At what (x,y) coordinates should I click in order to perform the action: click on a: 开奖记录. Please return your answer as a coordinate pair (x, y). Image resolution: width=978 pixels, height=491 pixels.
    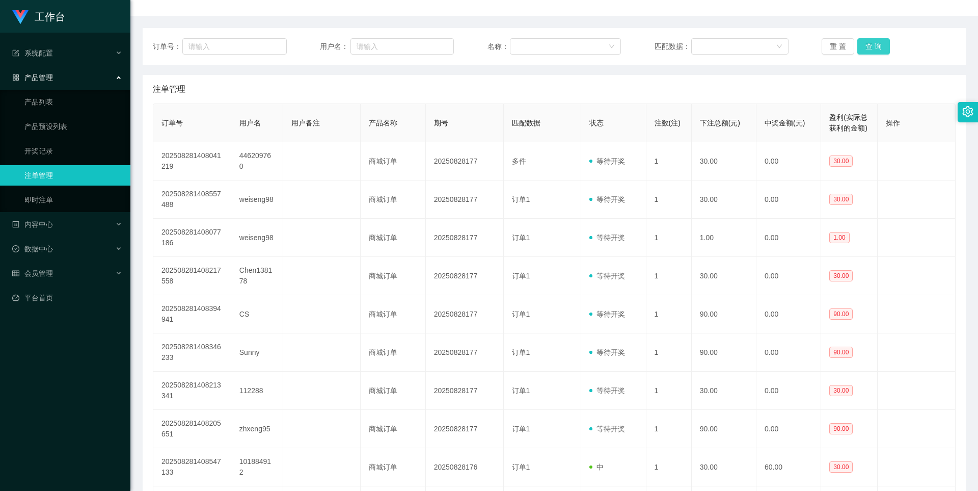
    Looking at the image, I should click on (73, 151).